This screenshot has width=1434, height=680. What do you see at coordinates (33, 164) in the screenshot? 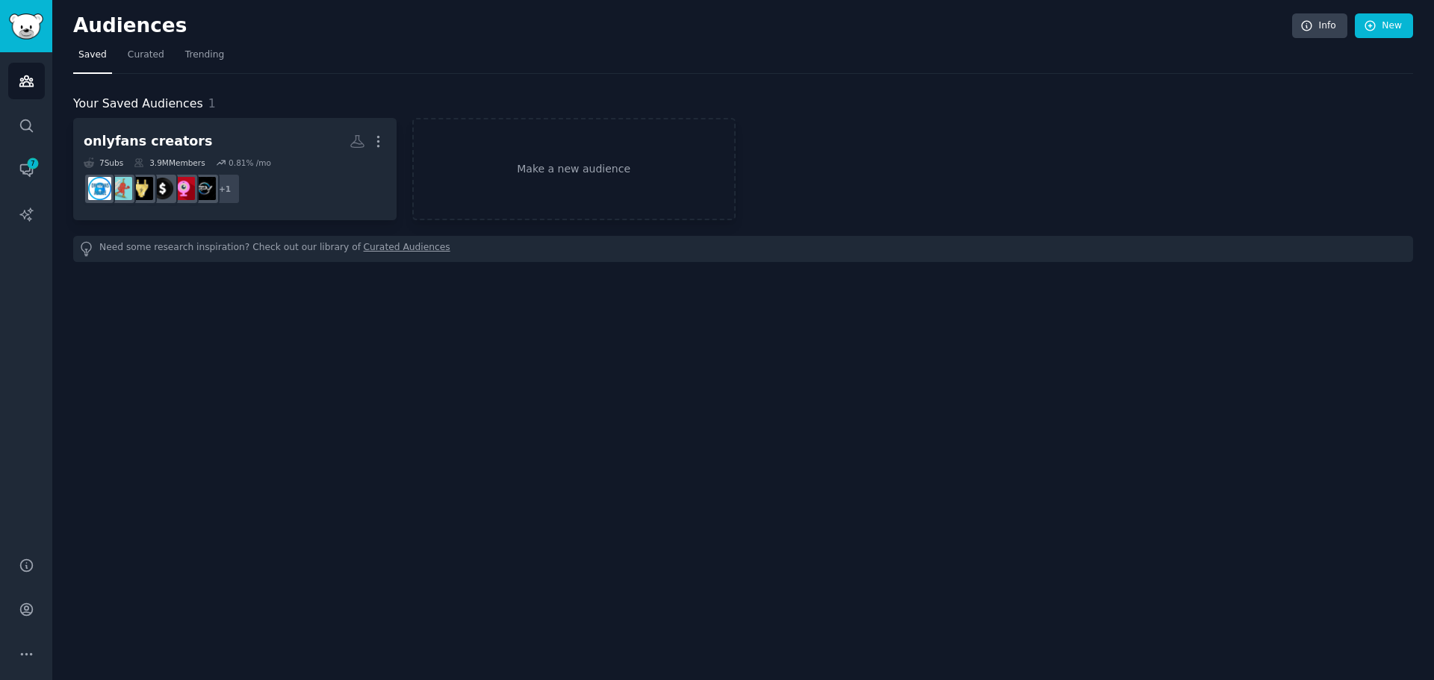
I see `span: 7` at bounding box center [33, 164].